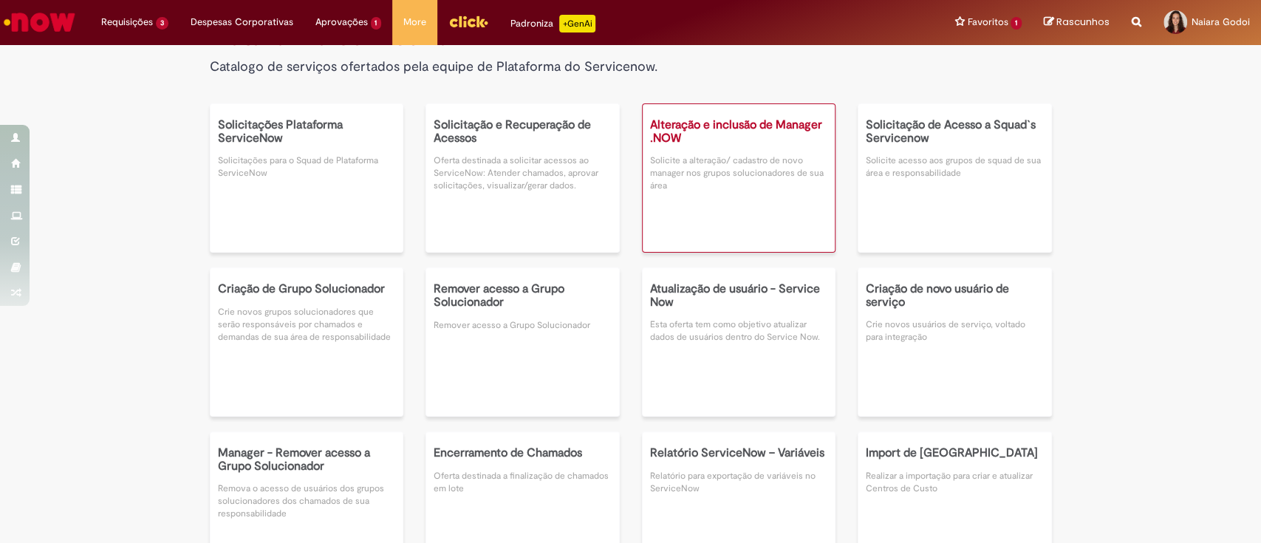  I want to click on p: Remova o acesso de usuários dos grupos solucionadores dos chamados de sua responsabilidade, so click(307, 501).